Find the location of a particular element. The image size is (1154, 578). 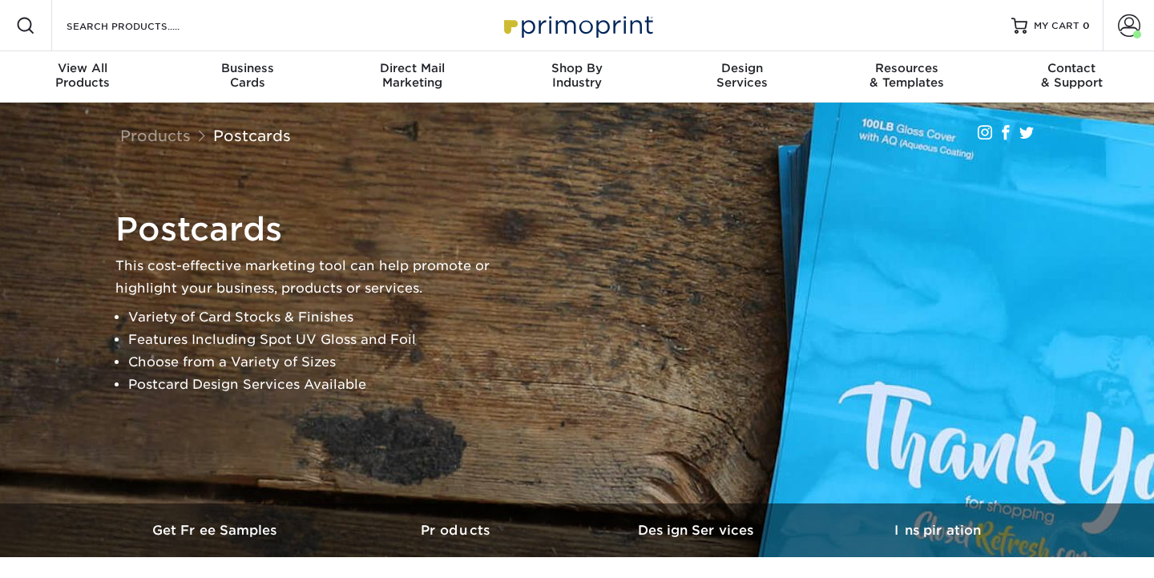

h3: Get Free Samples is located at coordinates (216, 530).